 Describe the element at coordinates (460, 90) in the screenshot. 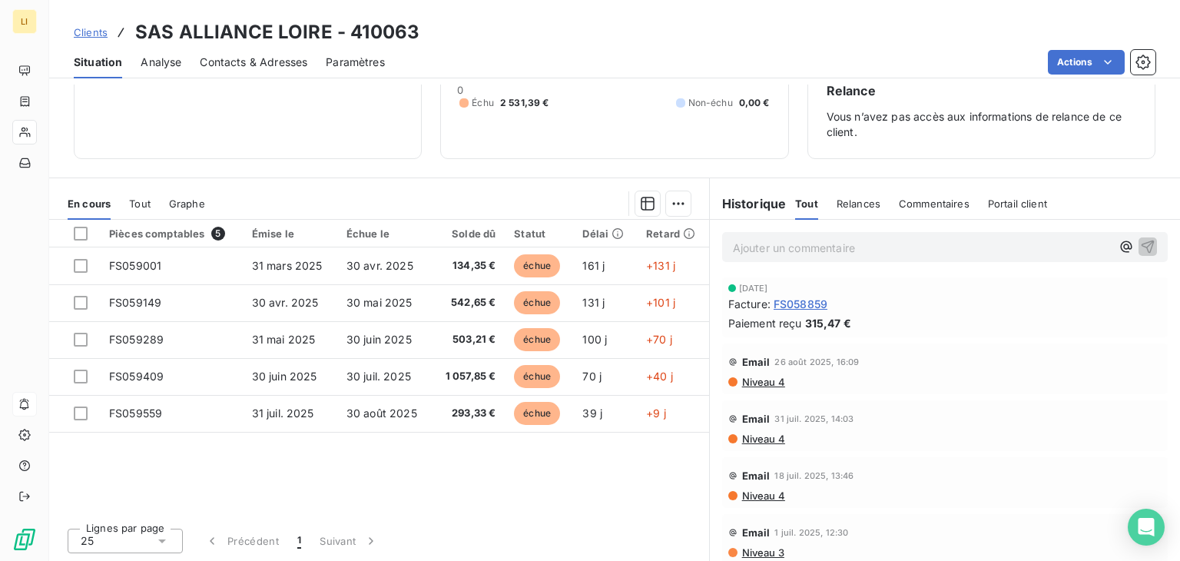

I see `span: 0` at that location.